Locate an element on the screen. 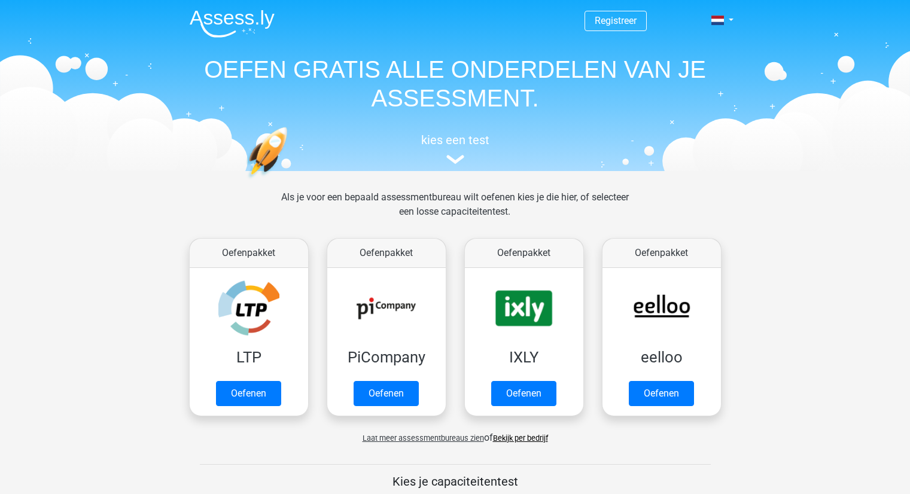  img: Assessly is located at coordinates (232, 23).